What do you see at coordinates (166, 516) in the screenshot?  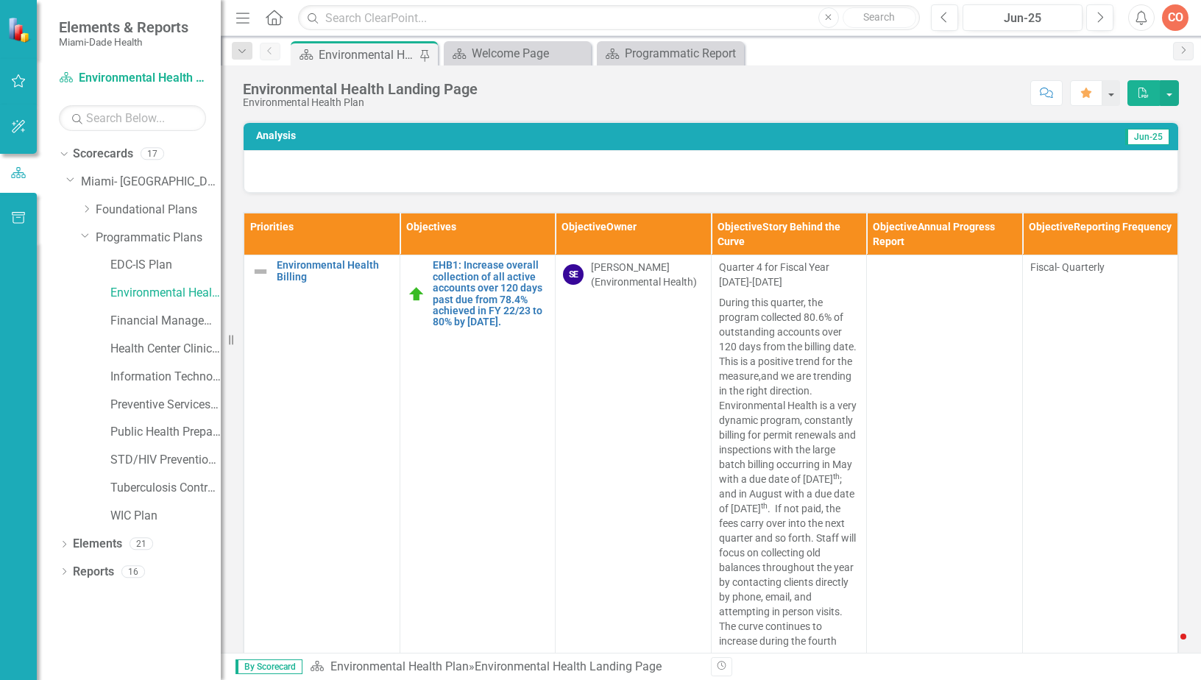 I see `a: WIC Plan` at bounding box center [166, 516].